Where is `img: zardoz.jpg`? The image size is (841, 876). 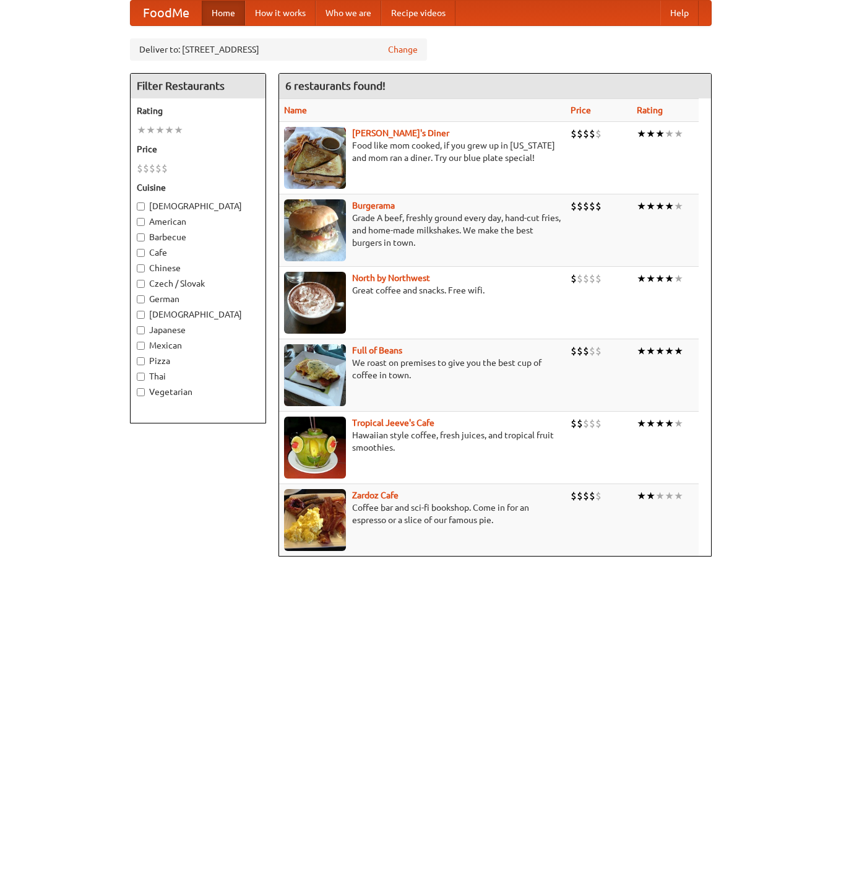 img: zardoz.jpg is located at coordinates (315, 520).